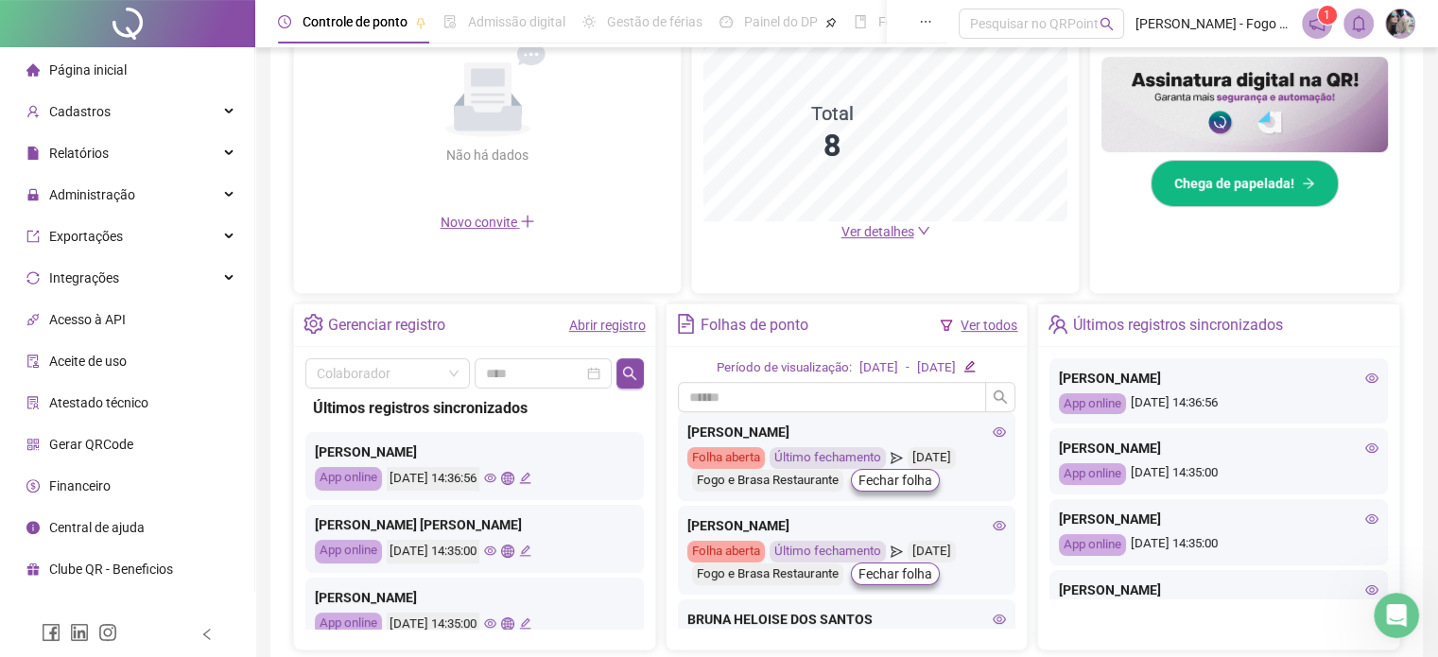 The image size is (1438, 657). I want to click on span: Cadastros, so click(79, 112).